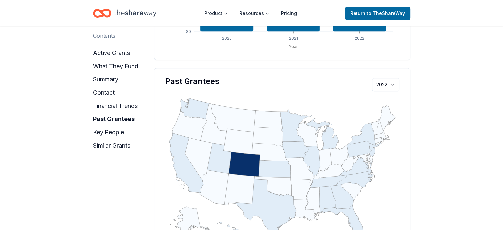 The image size is (503, 230). I want to click on button: past grantees, so click(114, 119).